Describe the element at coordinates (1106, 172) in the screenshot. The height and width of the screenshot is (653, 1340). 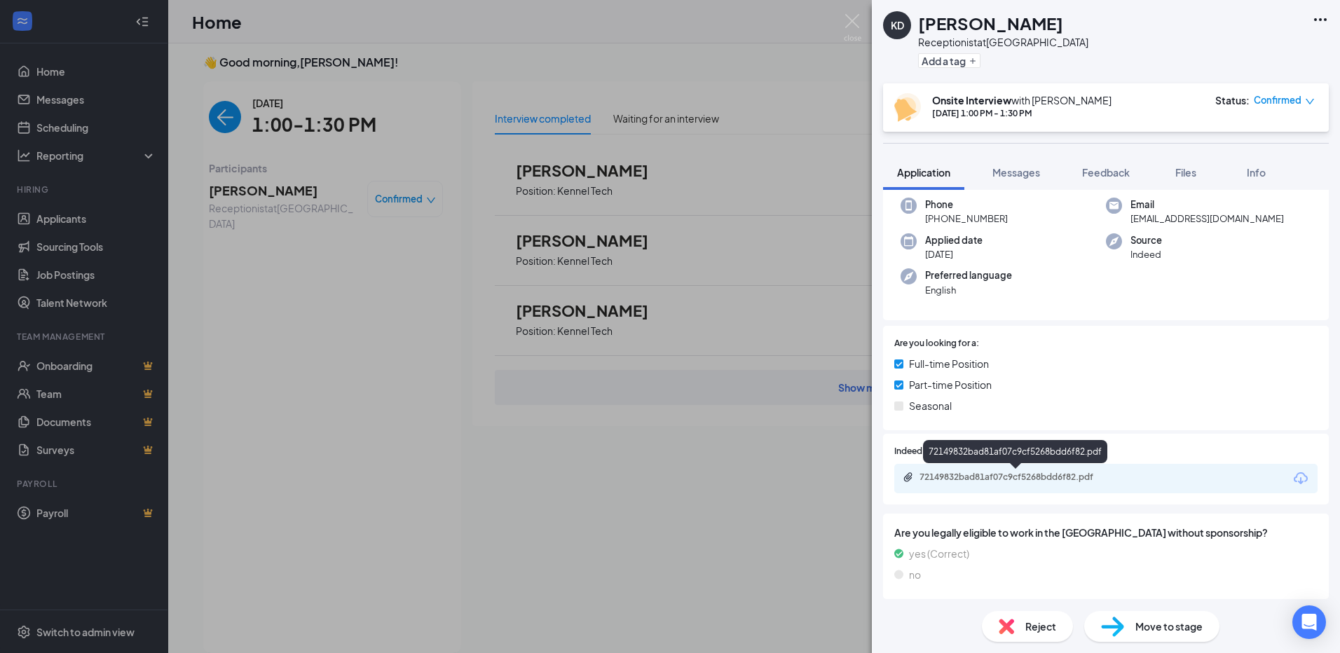
I see `span: Feedback` at that location.